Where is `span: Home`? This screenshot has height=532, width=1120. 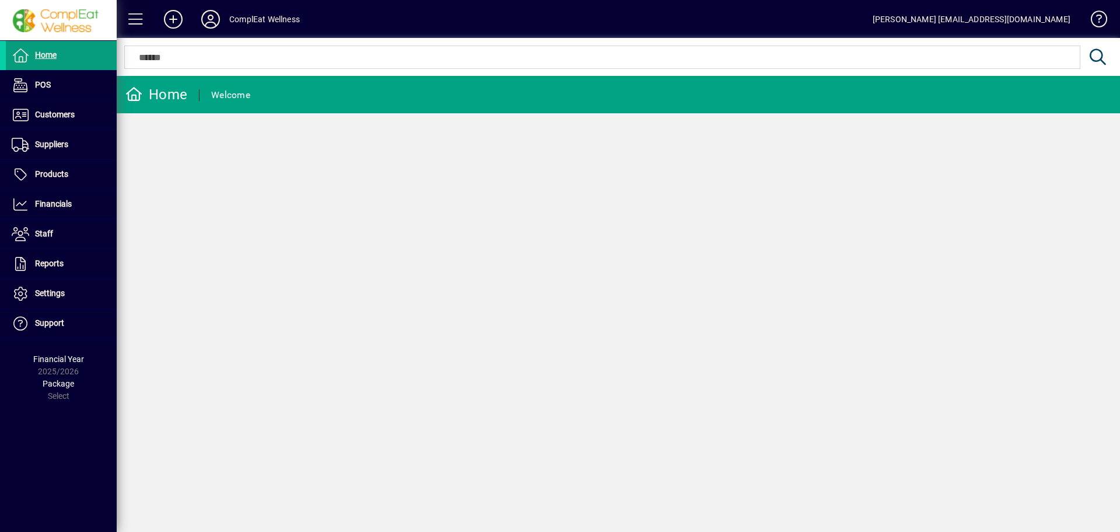 span: Home is located at coordinates (46, 55).